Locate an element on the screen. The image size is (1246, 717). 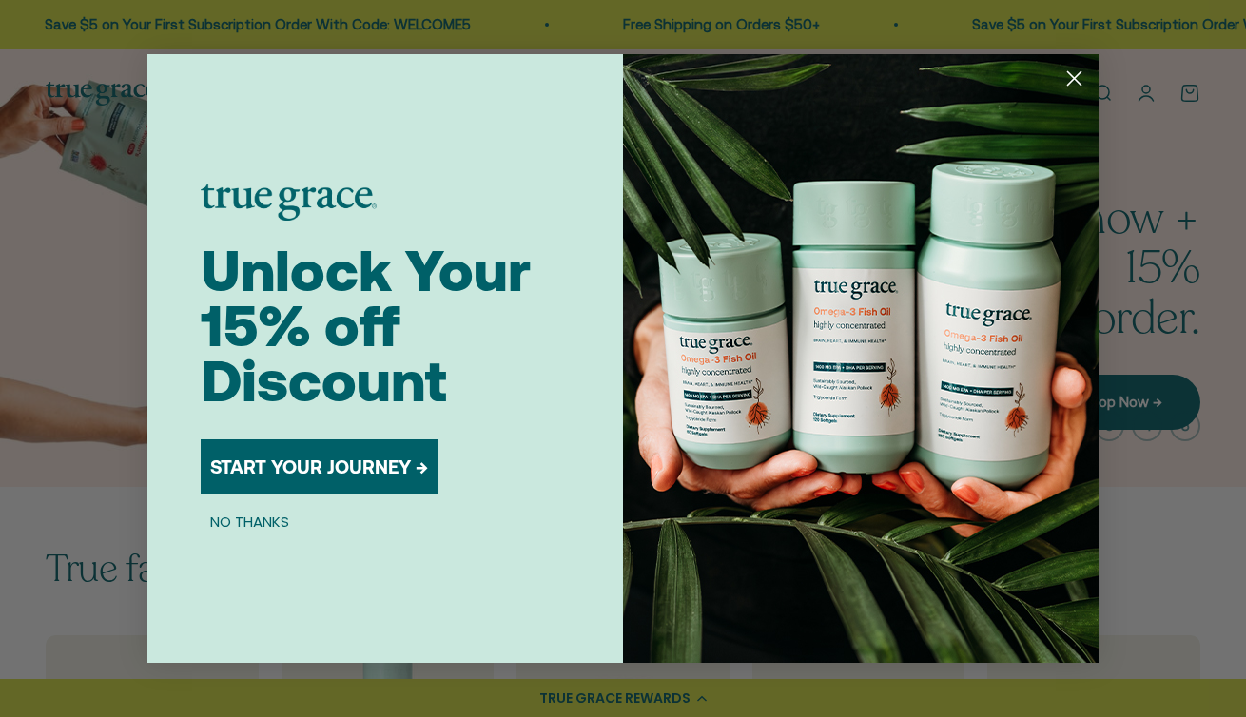
span: Unlock Your 15% off Discount is located at coordinates (365, 325).